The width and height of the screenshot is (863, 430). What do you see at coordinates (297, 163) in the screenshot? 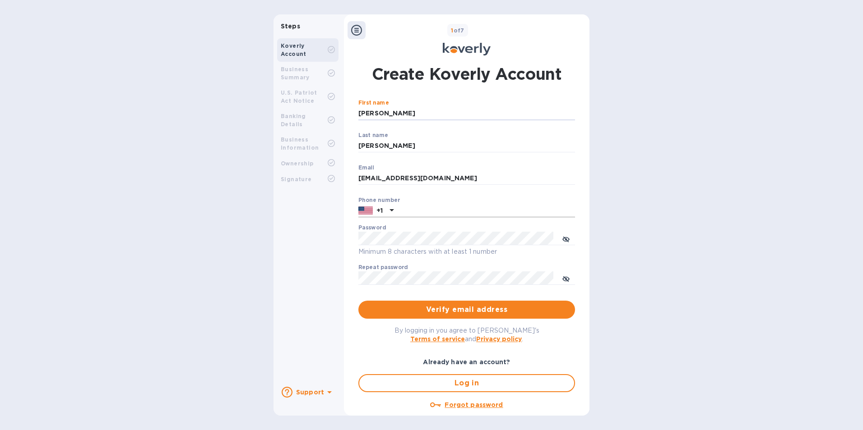
I see `b: Ownership` at bounding box center [297, 163].